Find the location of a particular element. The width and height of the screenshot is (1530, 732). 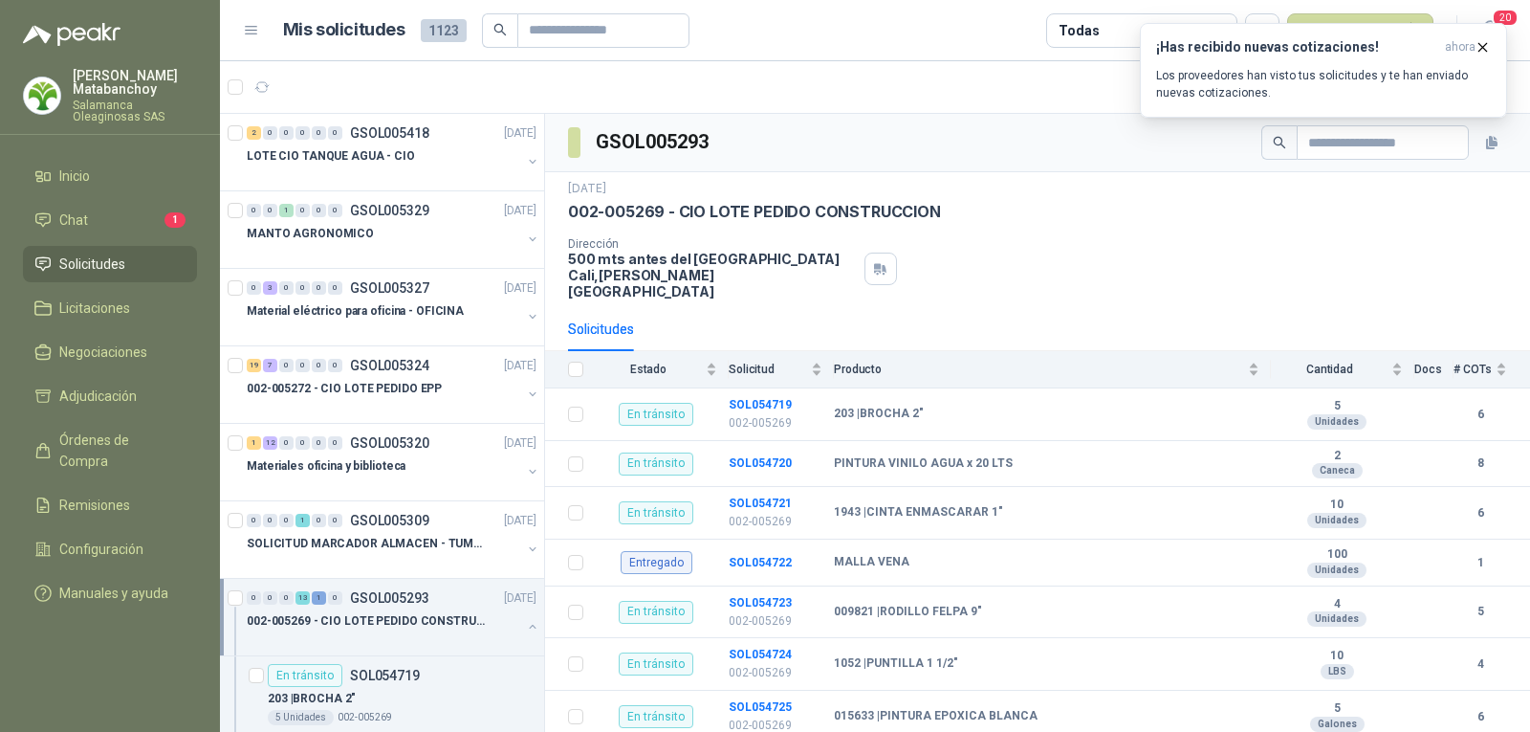

span: ahora is located at coordinates (1460, 47).